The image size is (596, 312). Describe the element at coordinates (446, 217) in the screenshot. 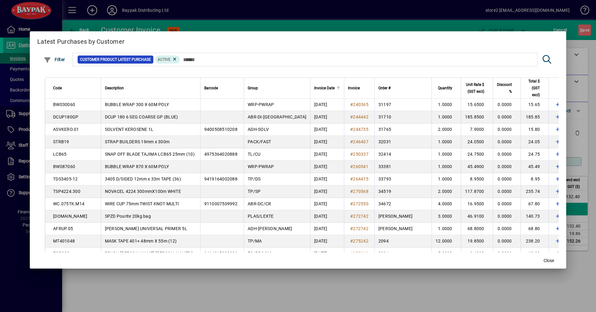

I see `td: 3.0000` at that location.